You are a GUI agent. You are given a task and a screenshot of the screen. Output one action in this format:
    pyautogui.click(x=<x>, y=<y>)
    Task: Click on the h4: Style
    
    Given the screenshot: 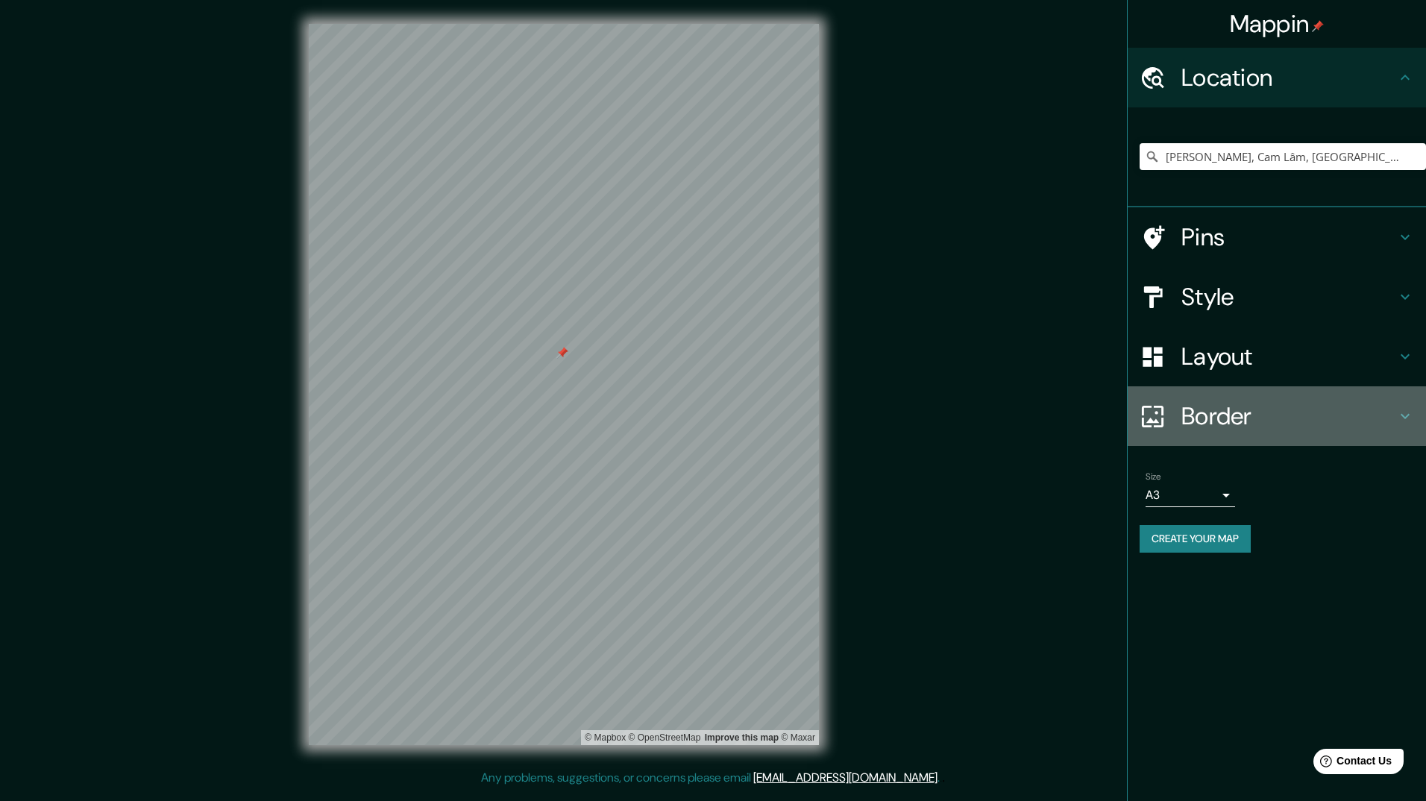 What is the action you would take?
    pyautogui.click(x=1288, y=297)
    